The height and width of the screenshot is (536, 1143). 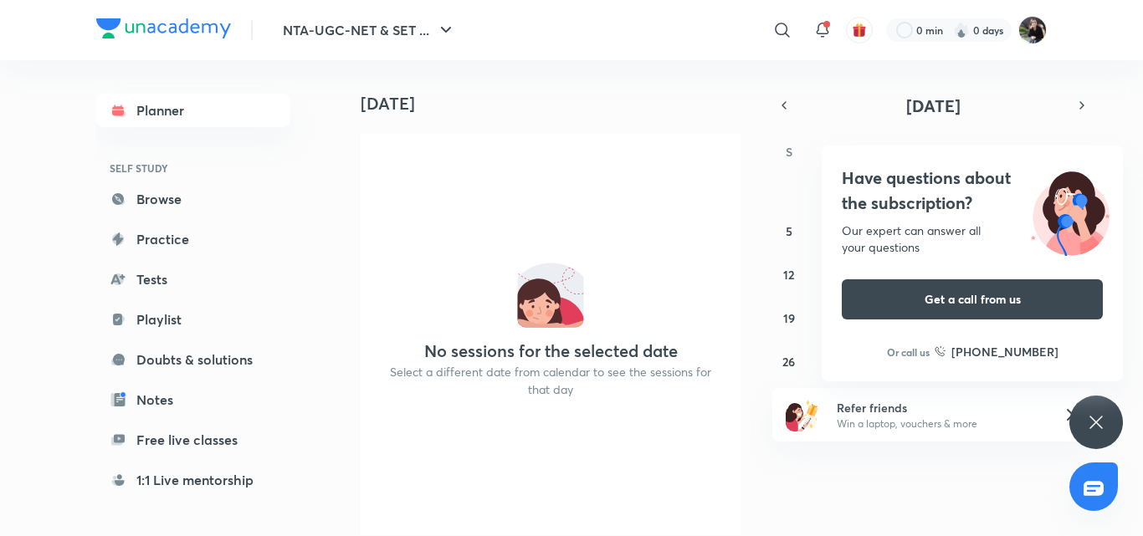 What do you see at coordinates (935, 151) in the screenshot?
I see `abbr: Wednesday` at bounding box center [935, 151].